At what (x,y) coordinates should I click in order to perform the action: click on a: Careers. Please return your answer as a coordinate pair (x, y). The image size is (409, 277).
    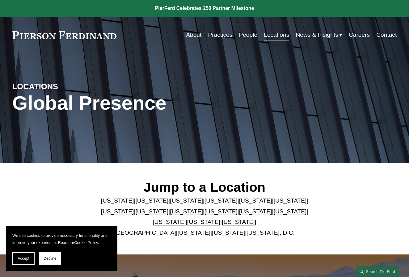
    Looking at the image, I should click on (359, 35).